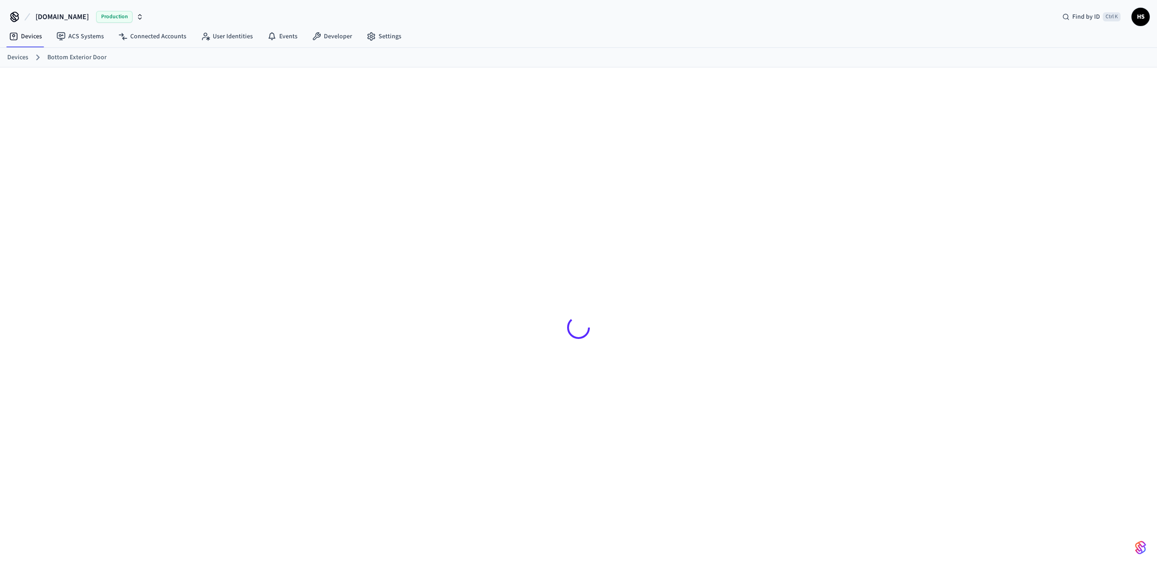 The image size is (1157, 564). I want to click on img: SeamLogoGradient.69752ec5.svg, so click(1140, 547).